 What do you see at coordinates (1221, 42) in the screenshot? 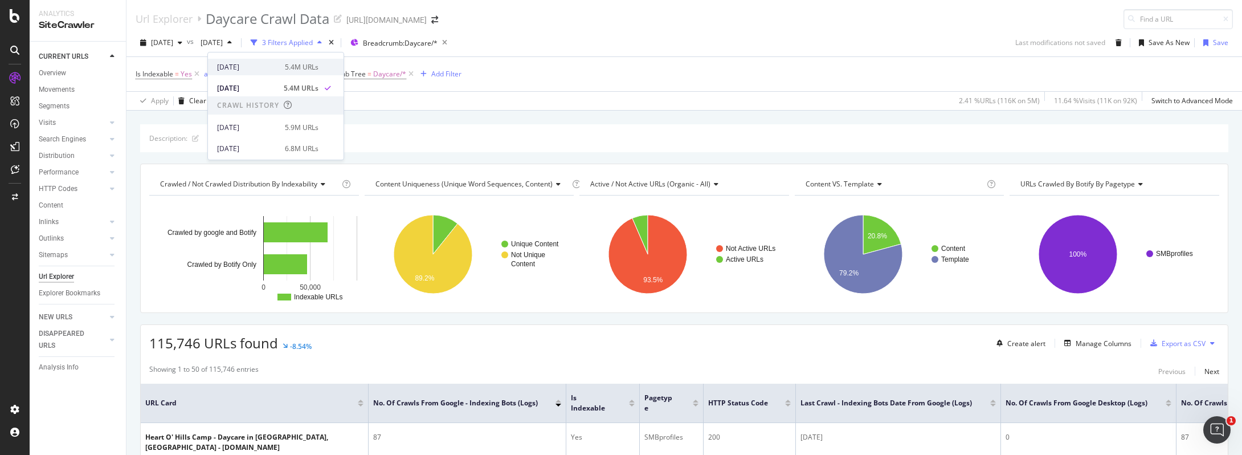
I see `div: Save` at bounding box center [1221, 42].